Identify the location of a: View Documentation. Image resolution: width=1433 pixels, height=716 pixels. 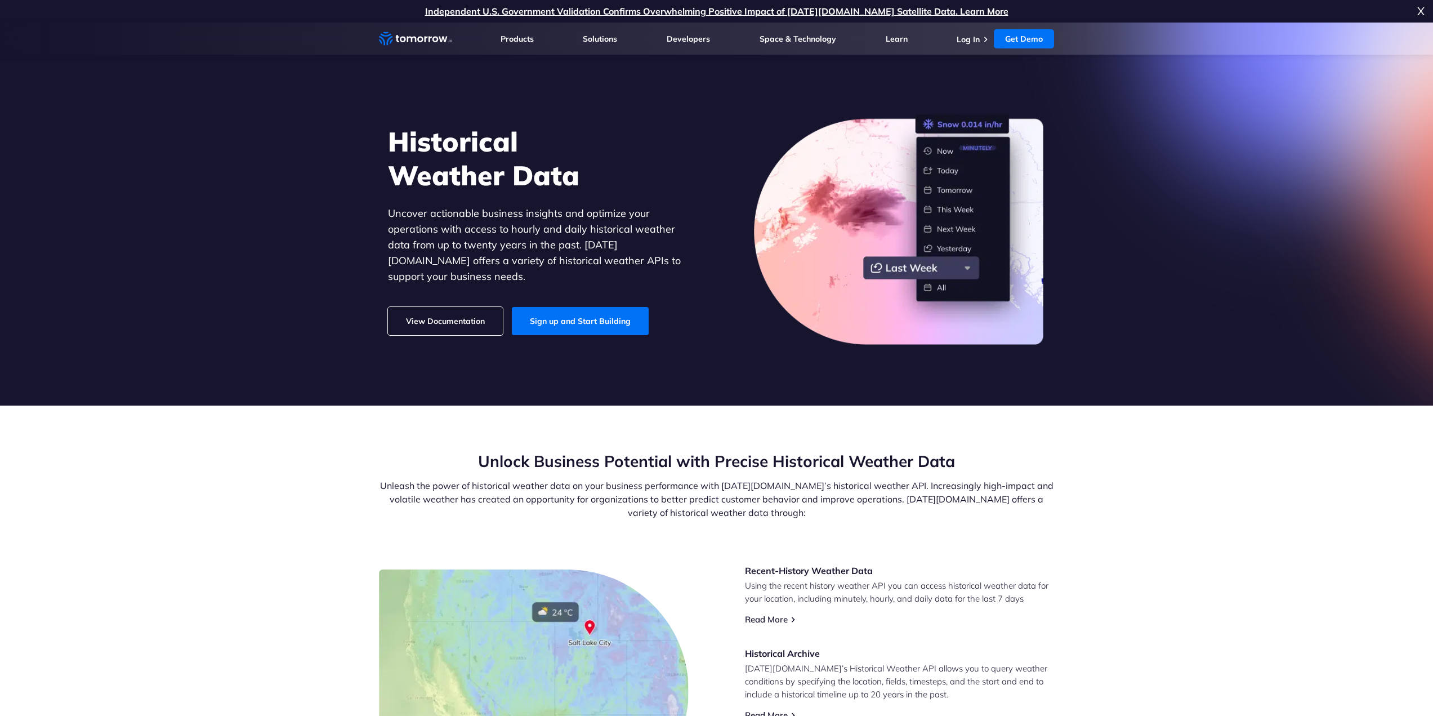
(446, 321).